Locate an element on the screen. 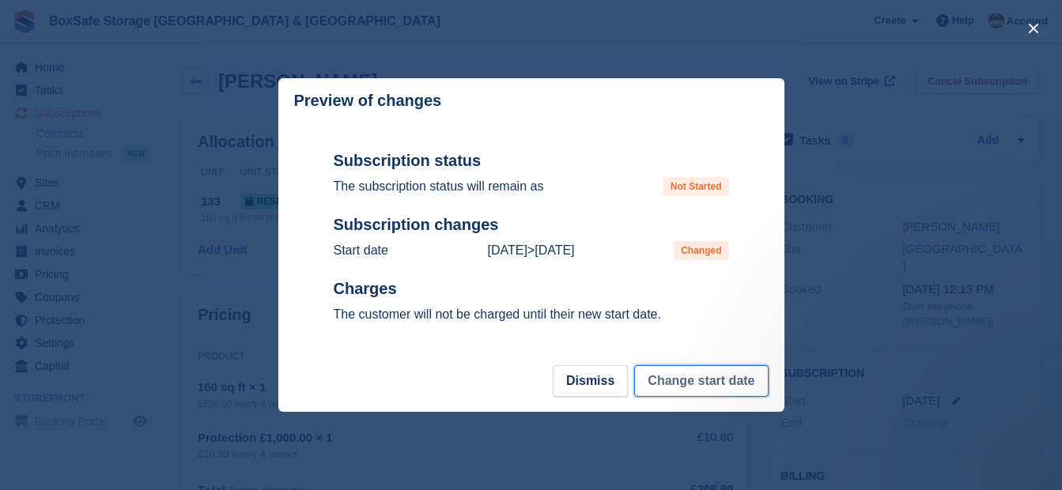  h2: Subscription status is located at coordinates (531, 160).